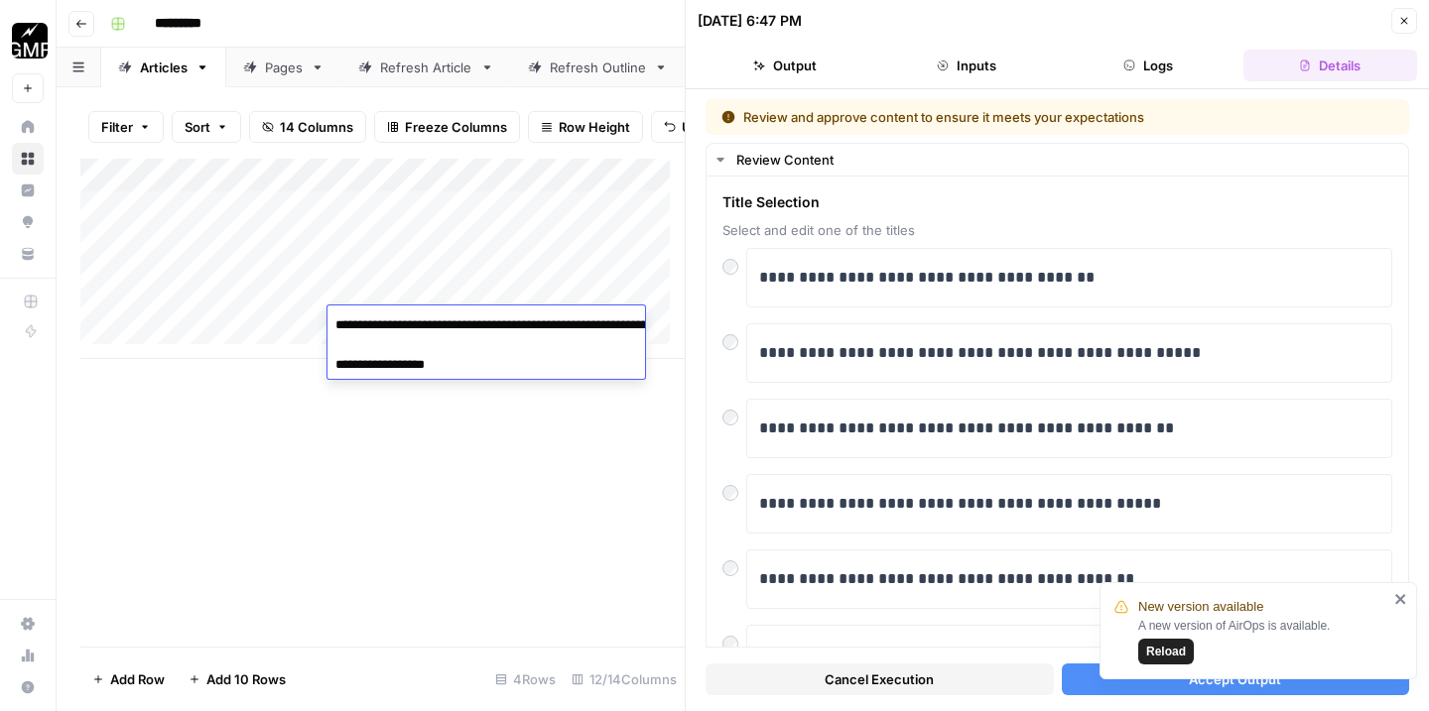 The image size is (1429, 711). Describe the element at coordinates (28, 222) in the screenshot. I see `a: Opportunities` at that location.